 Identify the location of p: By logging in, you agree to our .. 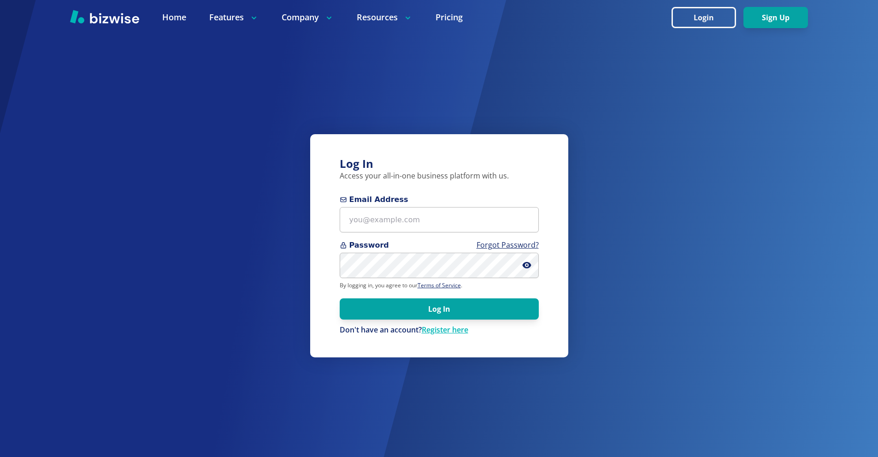
(439, 285).